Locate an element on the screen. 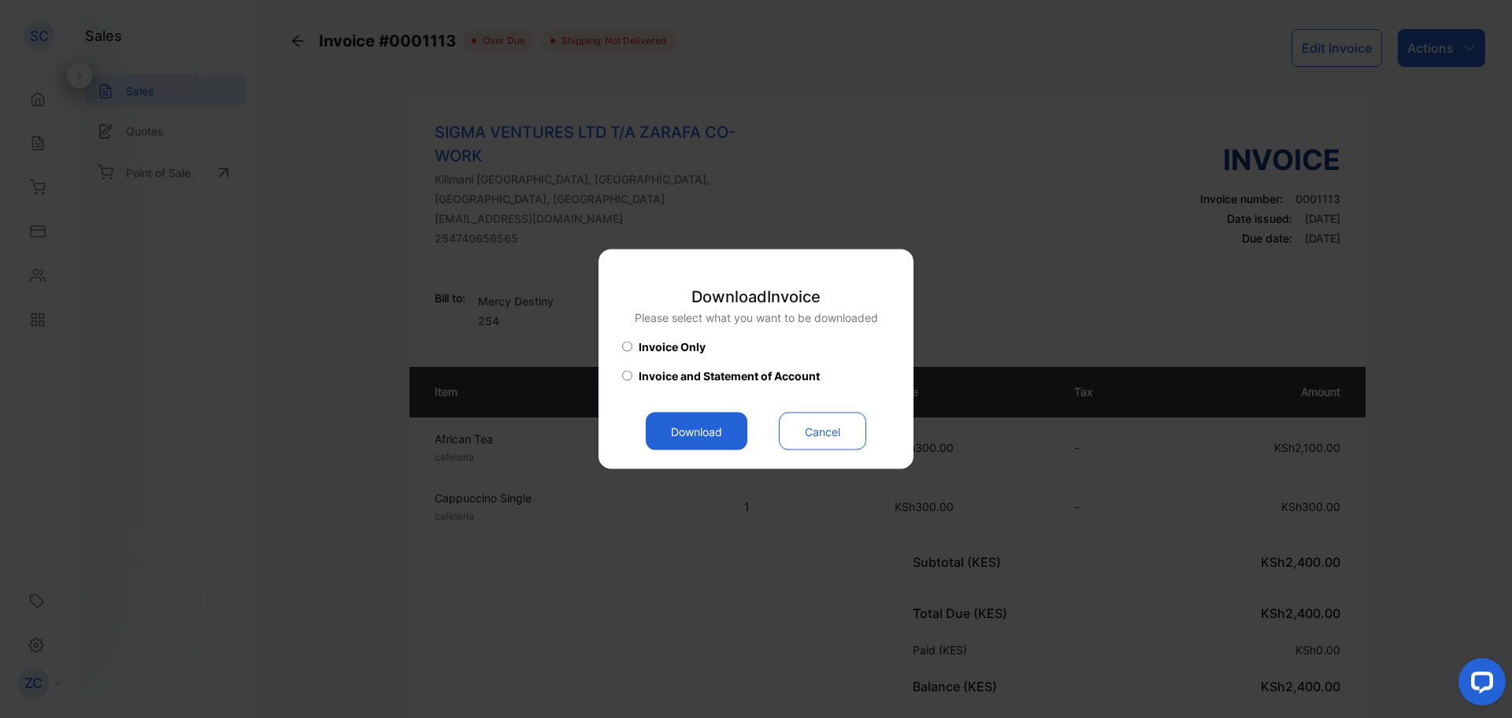 The height and width of the screenshot is (718, 1512). p: Please select what you want to be downloaded is located at coordinates (756, 317).